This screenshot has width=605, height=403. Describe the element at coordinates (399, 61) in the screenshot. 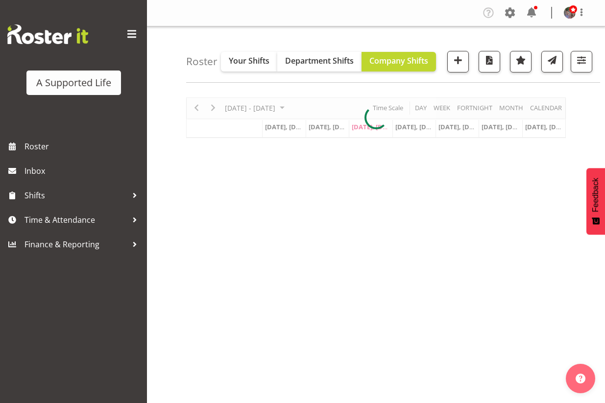

I see `span: Company Shifts` at that location.